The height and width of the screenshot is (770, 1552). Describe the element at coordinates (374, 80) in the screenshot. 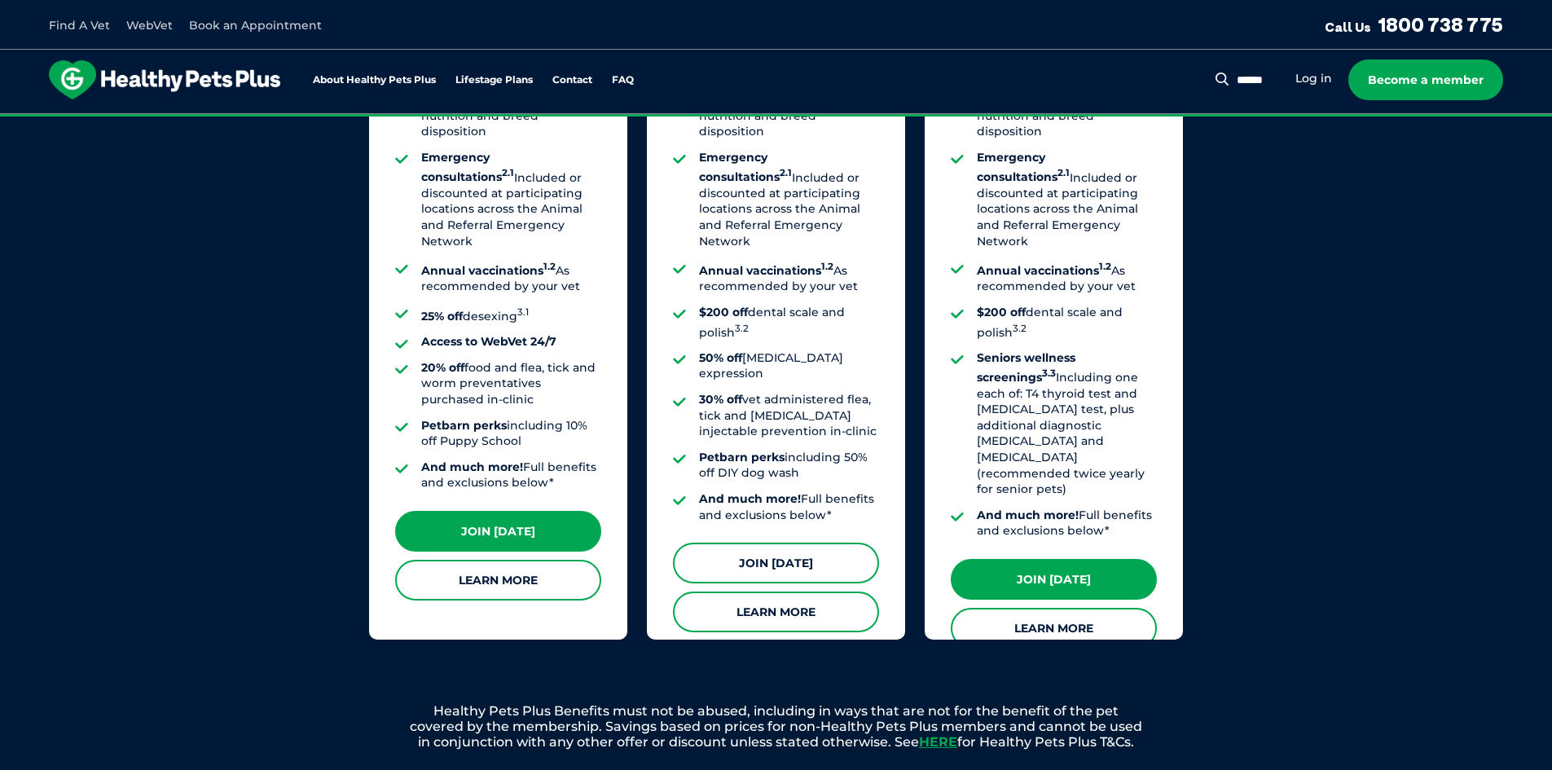

I see `a: About Healthy Pets Plus` at that location.